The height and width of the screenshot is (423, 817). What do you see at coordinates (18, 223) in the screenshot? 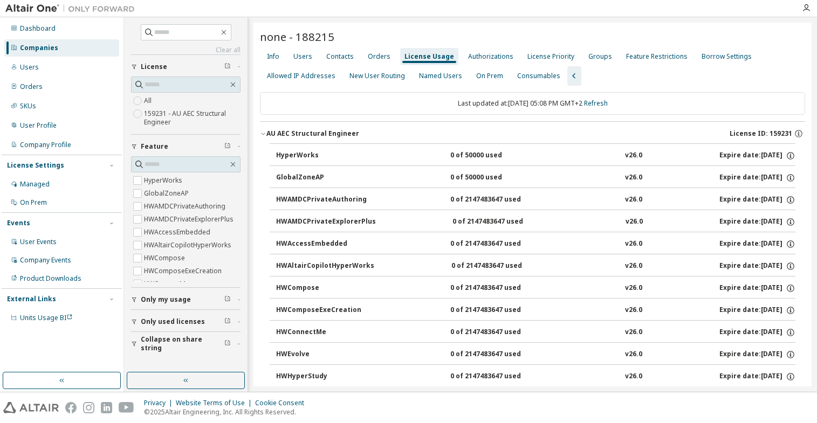
I see `div: Events` at bounding box center [18, 223].